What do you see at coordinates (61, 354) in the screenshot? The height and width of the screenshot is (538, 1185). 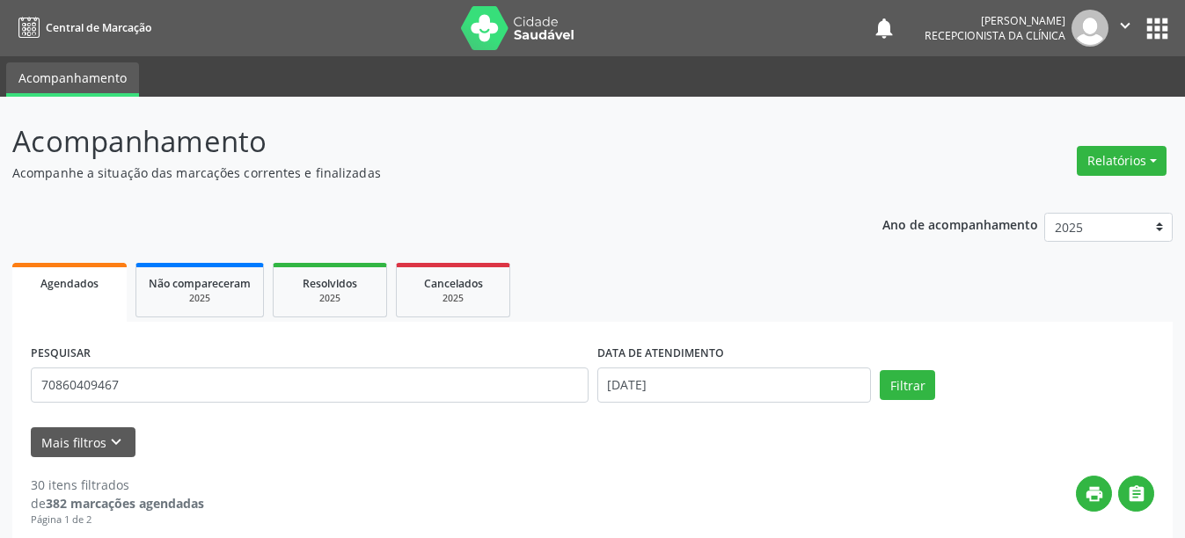 I see `label: PESQUISAR` at bounding box center [61, 354].